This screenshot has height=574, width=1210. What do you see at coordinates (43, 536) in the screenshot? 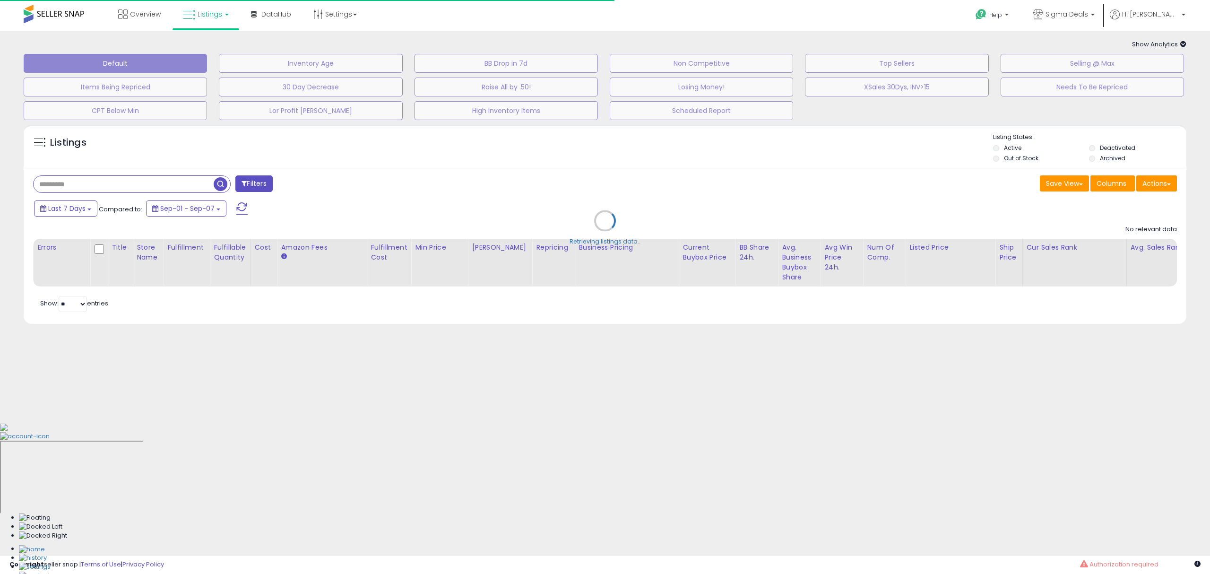
I see `img: Docked Right` at bounding box center [43, 536].